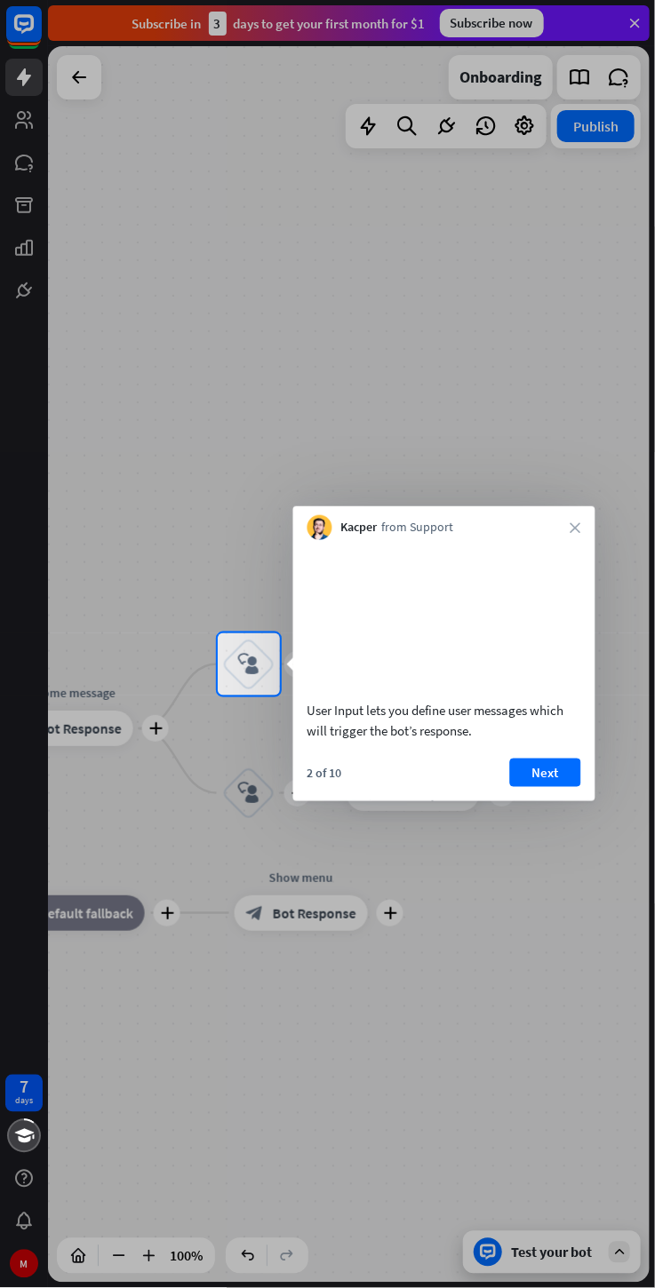 The width and height of the screenshot is (655, 1288). What do you see at coordinates (249, 665) in the screenshot?
I see `i: block_user_input` at bounding box center [249, 665].